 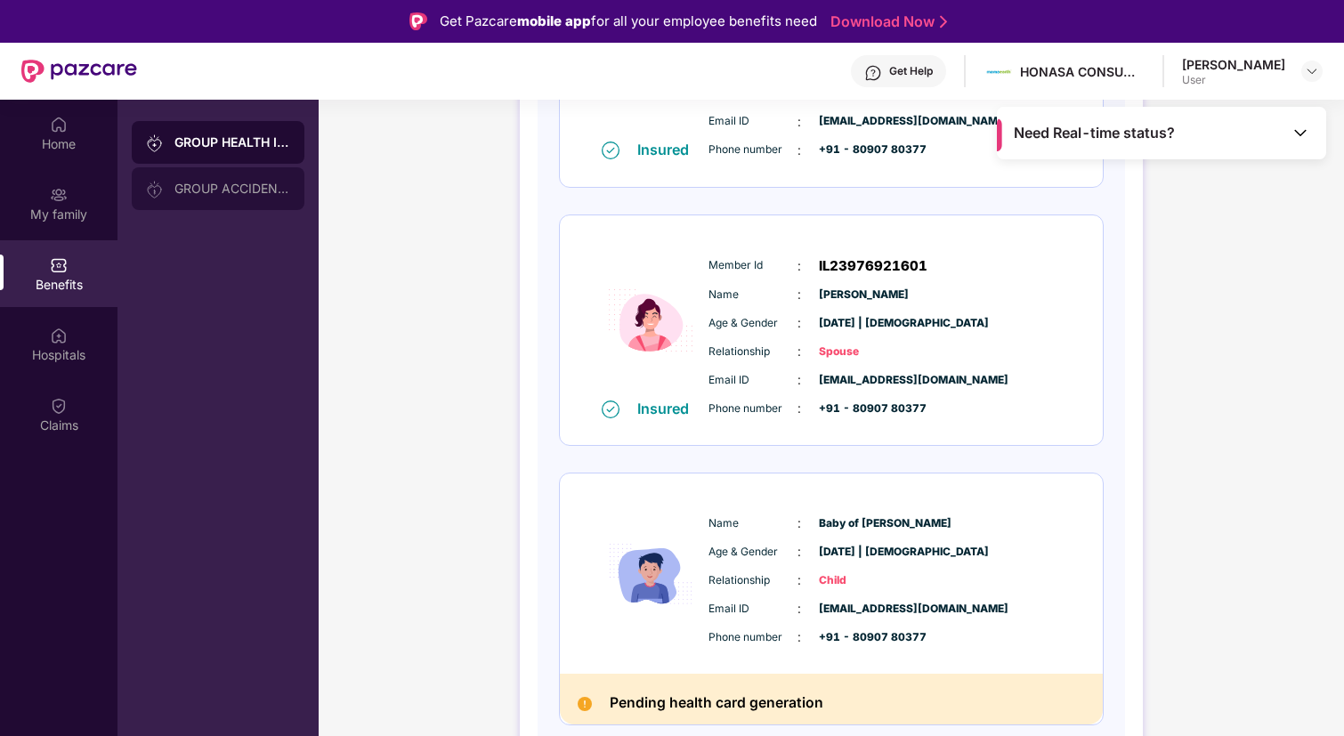 What do you see at coordinates (911, 71) in the screenshot?
I see `div: Get Help` at bounding box center [911, 71].